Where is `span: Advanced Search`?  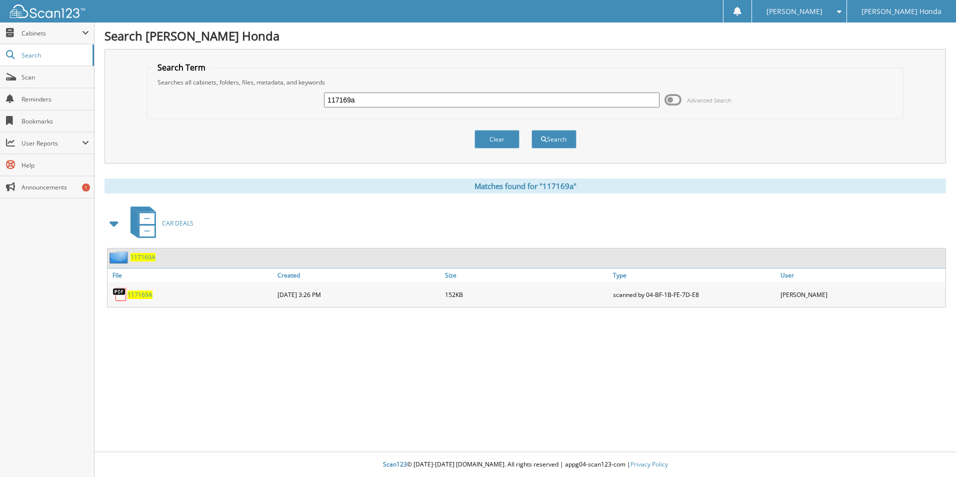 span: Advanced Search is located at coordinates (709, 100).